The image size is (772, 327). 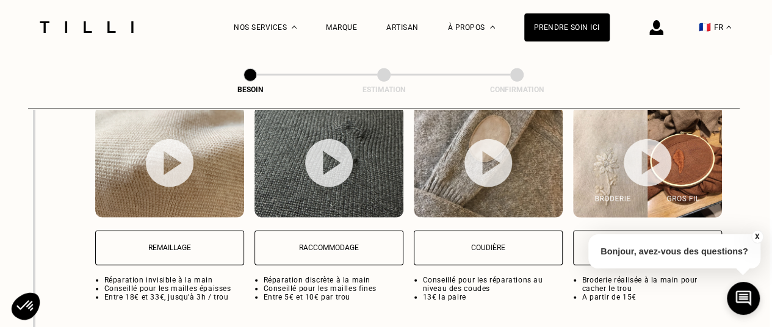 I want to click on button: Option créative, so click(x=647, y=248).